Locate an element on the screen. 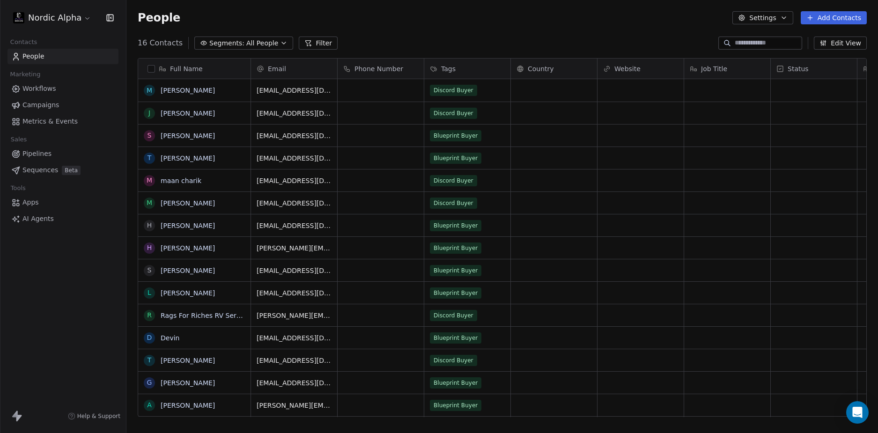 The height and width of the screenshot is (433, 878). a: Apps is located at coordinates (63, 202).